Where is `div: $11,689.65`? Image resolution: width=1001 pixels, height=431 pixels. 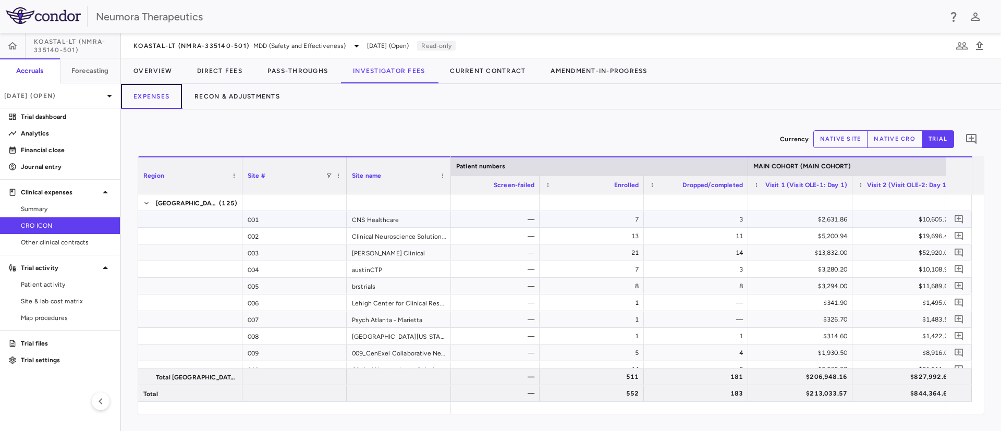
div: $11,689.65 is located at coordinates (907, 286).